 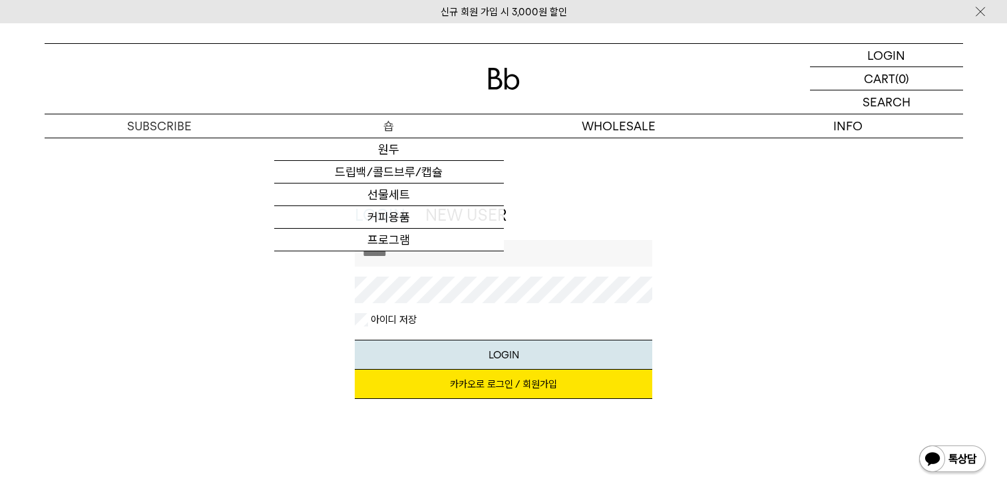 What do you see at coordinates (389, 150) in the screenshot?
I see `a: 원두` at bounding box center [389, 150].